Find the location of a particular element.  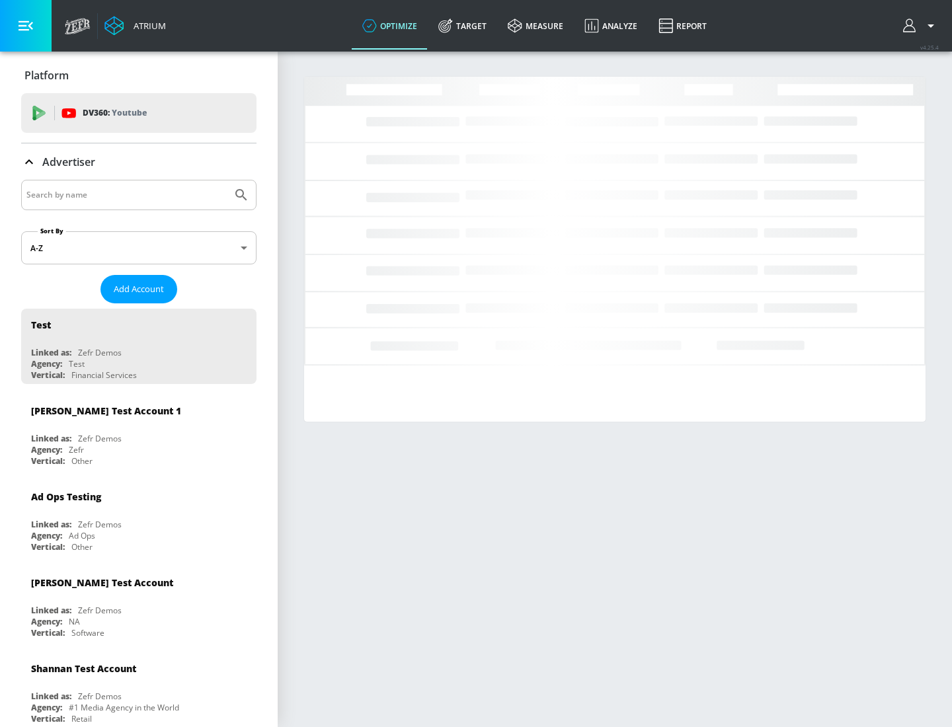

div: TestLinked as:Zefr DemosAgency:TestVertical:Financial Services is located at coordinates (139, 347).